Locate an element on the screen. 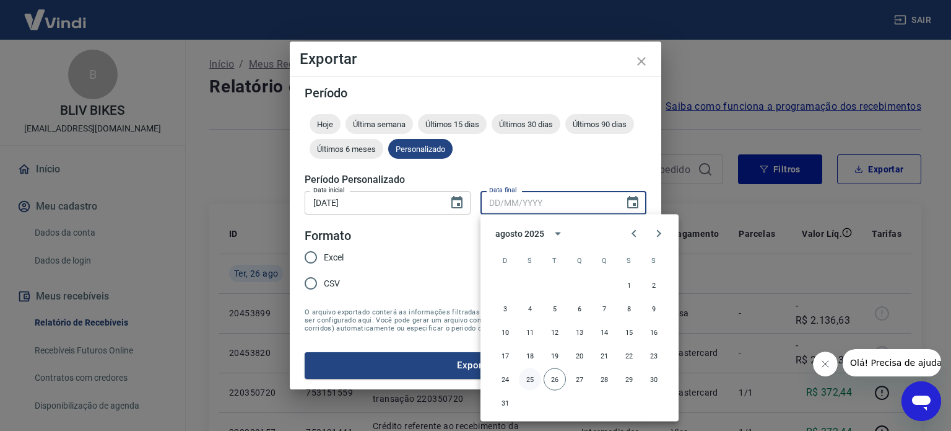  label: Data inicial is located at coordinates (329, 190).